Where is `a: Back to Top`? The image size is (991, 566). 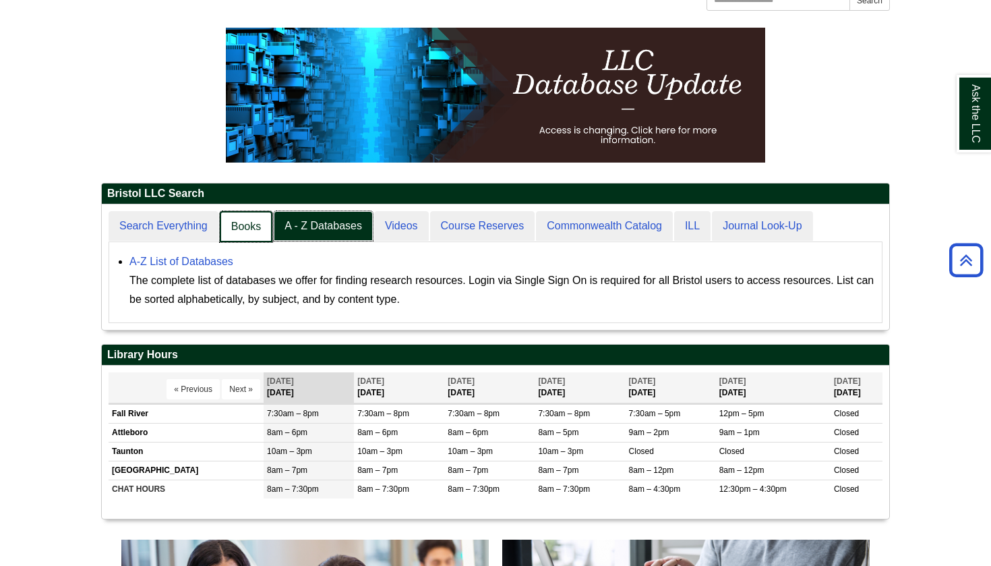
a: Back to Top is located at coordinates (966, 260).